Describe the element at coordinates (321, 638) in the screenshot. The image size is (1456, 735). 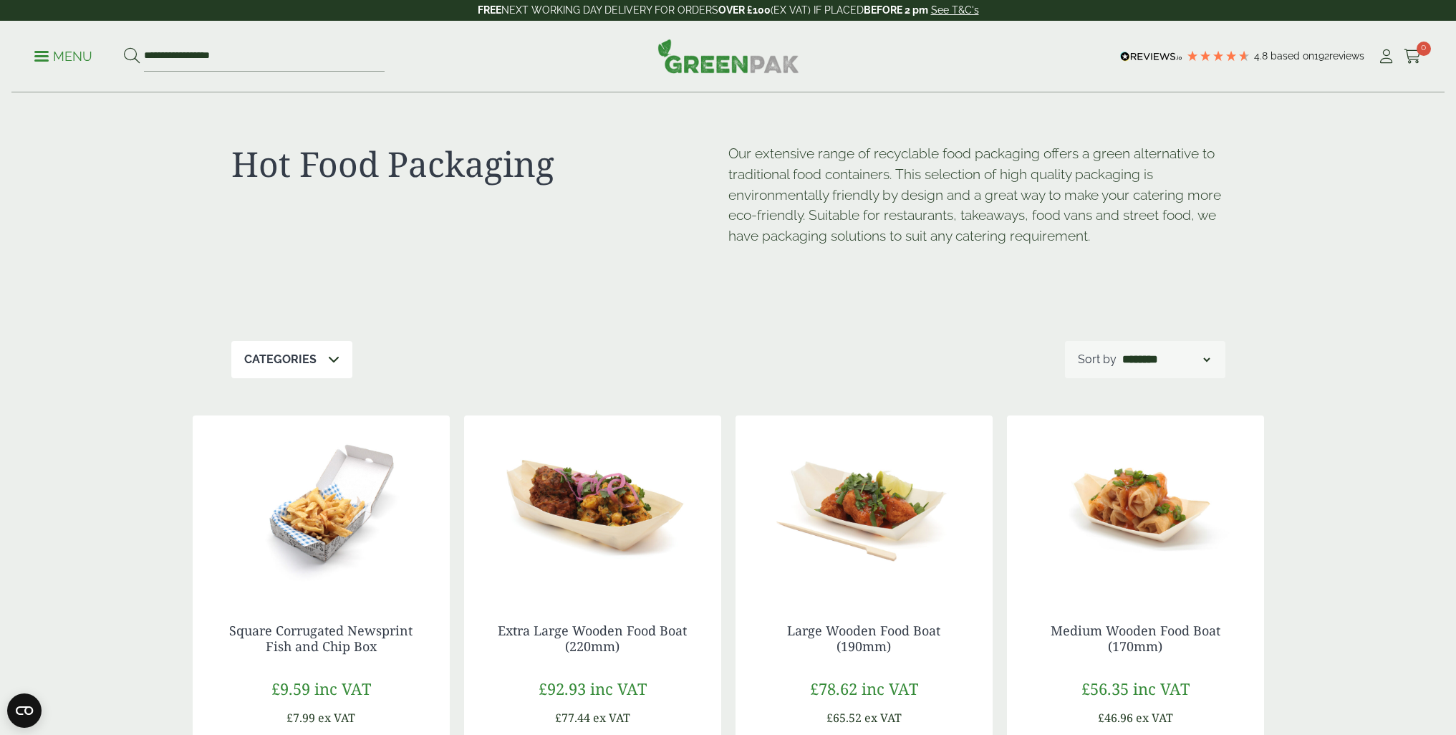
I see `a: Square Corrugated Newsprint Fish and Chip Box` at that location.